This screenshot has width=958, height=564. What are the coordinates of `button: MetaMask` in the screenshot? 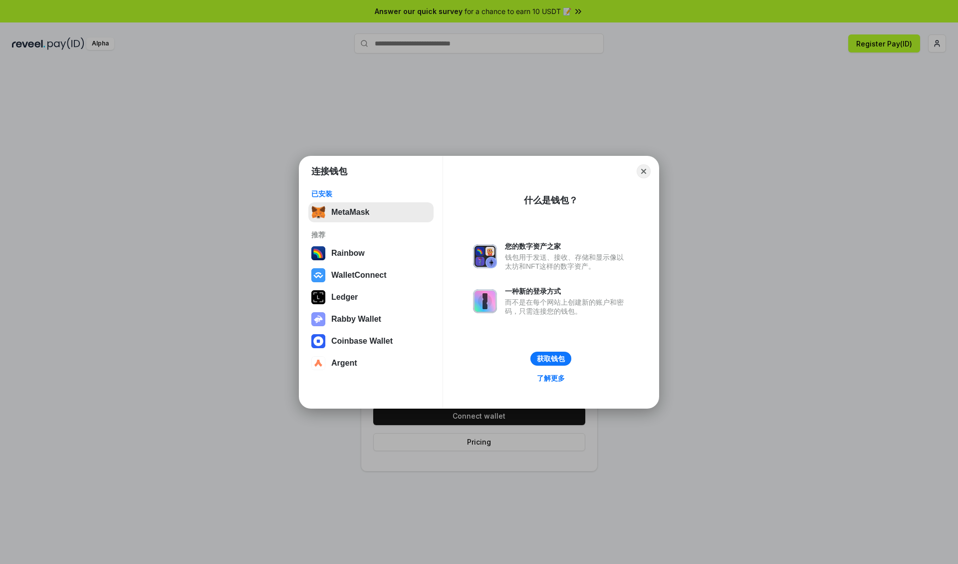 It's located at (371, 212).